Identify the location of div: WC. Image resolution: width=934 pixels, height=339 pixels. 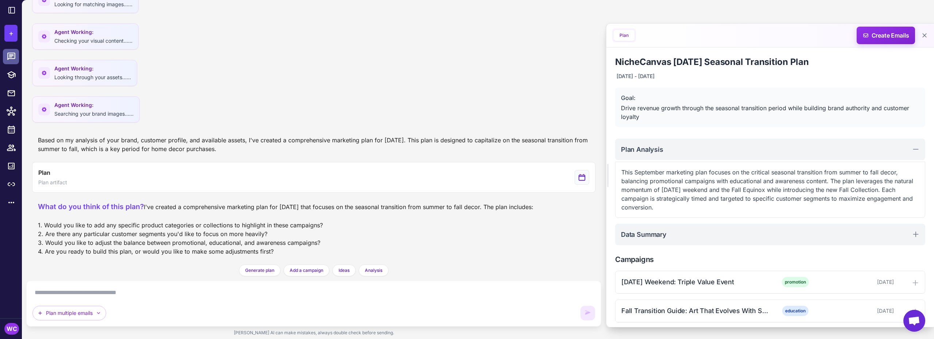
(12, 329).